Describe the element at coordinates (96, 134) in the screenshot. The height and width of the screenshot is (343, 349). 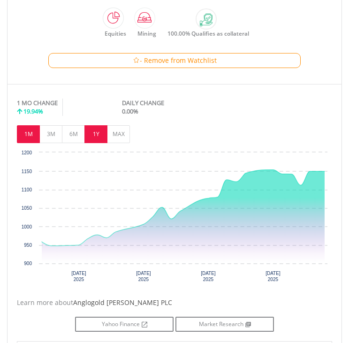
I see `button: 1Y` at that location.